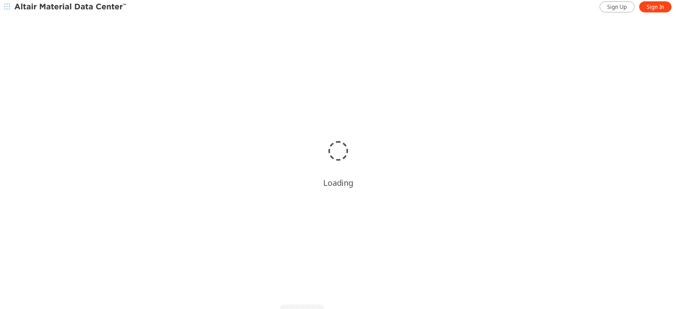  What do you see at coordinates (655, 7) in the screenshot?
I see `a: Sign In` at bounding box center [655, 7].